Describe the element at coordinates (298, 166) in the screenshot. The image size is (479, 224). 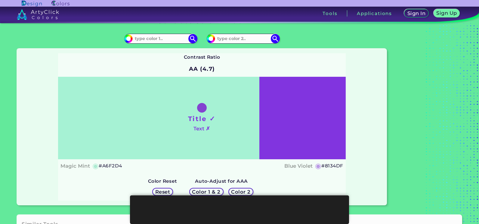
I see `h4: Blue Violet` at that location.